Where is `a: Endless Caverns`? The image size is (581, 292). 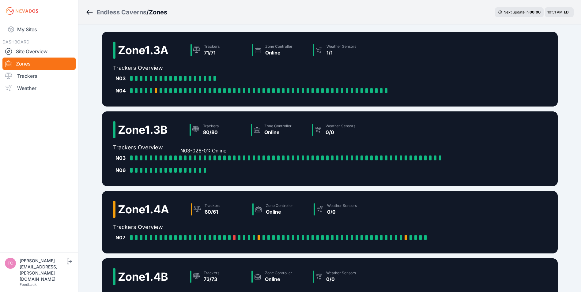
a: Endless Caverns is located at coordinates (121, 12).